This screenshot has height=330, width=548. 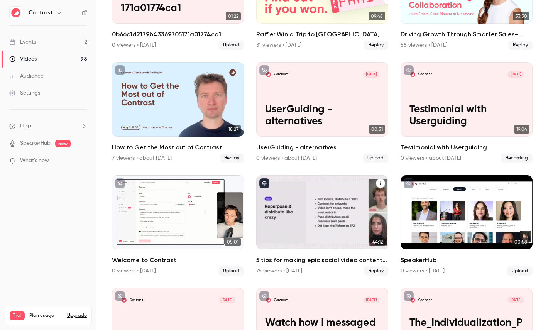 I want to click on button: Upgrade, so click(x=77, y=316).